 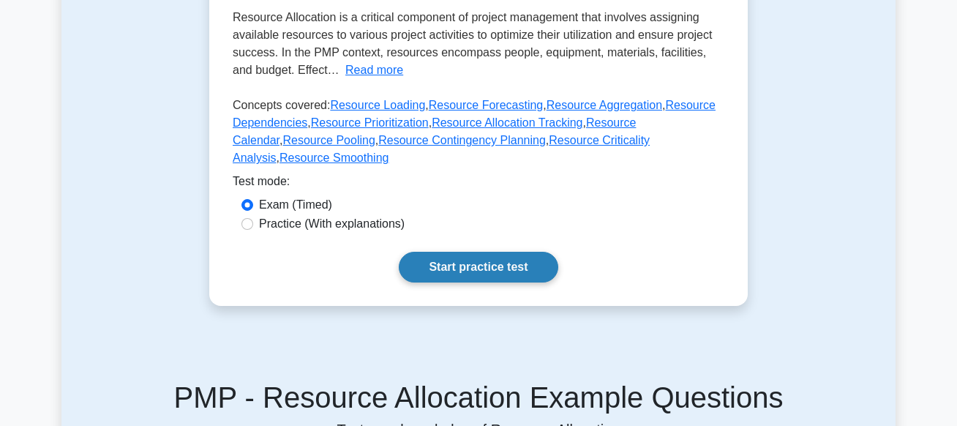 I want to click on h5: PMP - Resource Allocation Example Questions, so click(x=479, y=397).